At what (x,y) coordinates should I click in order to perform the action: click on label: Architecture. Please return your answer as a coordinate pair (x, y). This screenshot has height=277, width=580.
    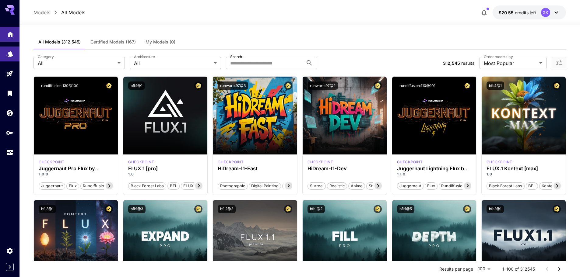
    Looking at the image, I should click on (144, 57).